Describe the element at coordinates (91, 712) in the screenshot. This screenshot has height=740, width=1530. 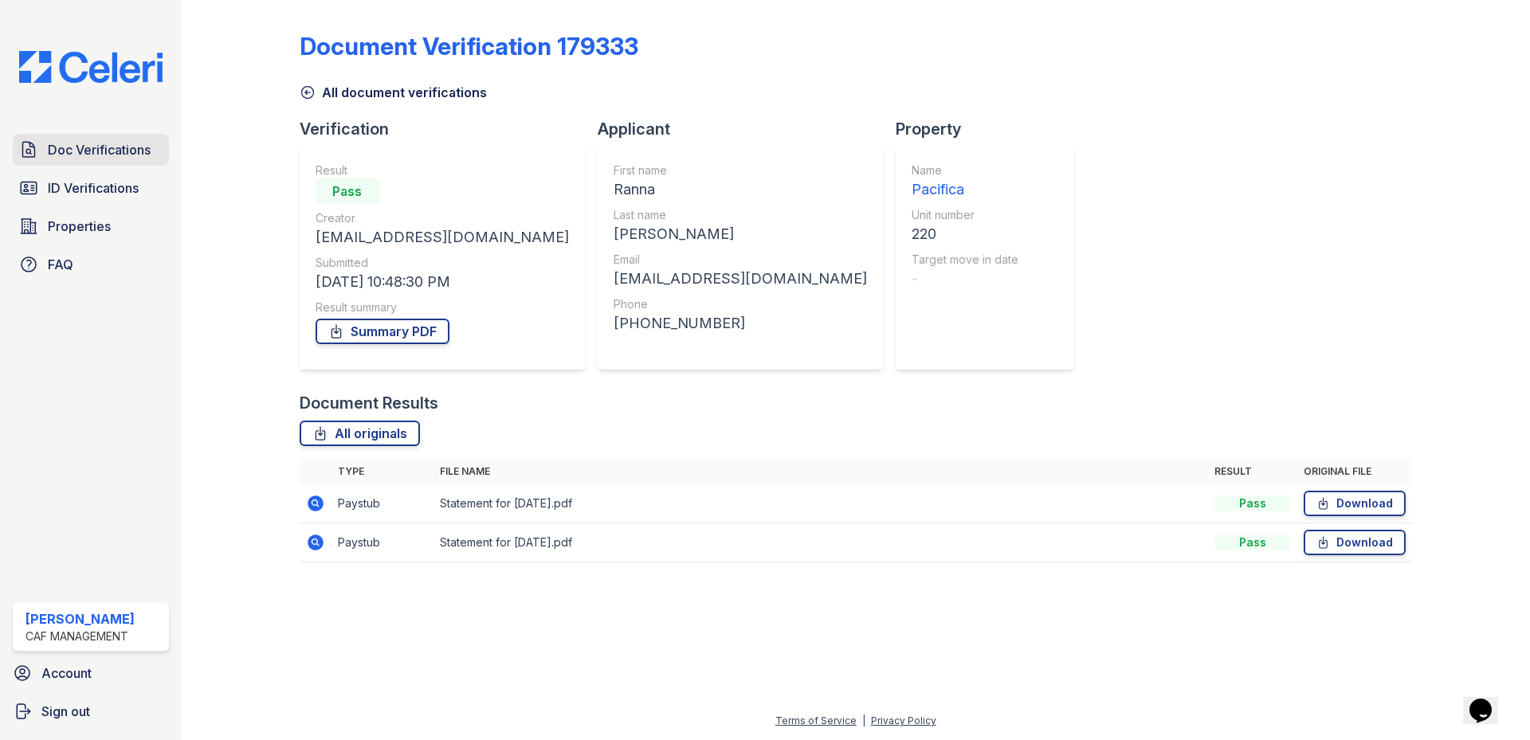
I see `button: Sign out` at that location.